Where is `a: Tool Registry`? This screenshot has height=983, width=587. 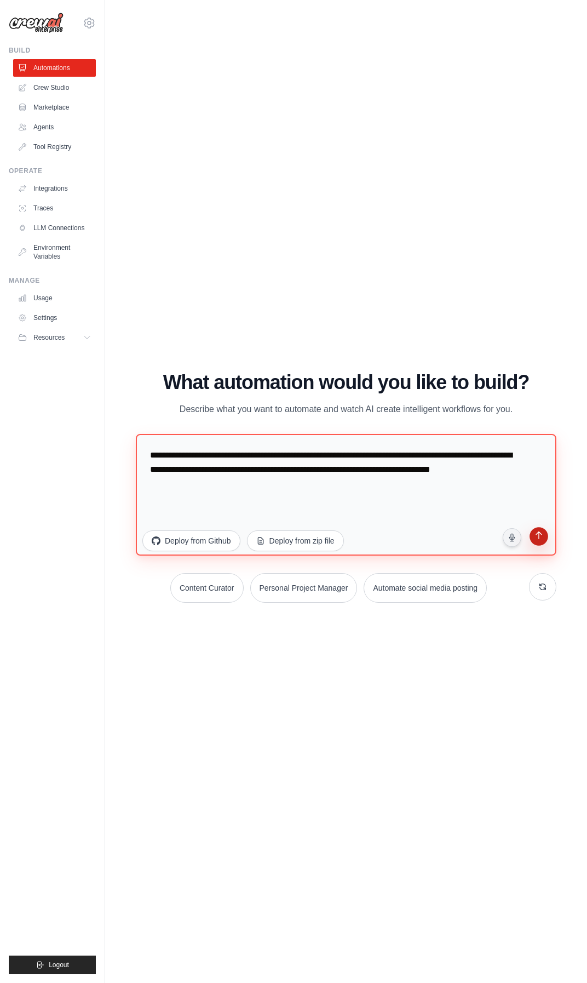
a: Tool Registry is located at coordinates (54, 147).